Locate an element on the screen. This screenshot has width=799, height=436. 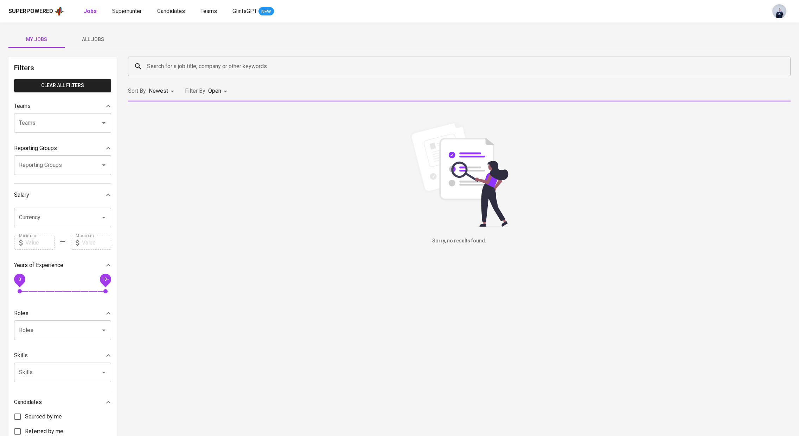
span: All Jobs is located at coordinates (93, 39).